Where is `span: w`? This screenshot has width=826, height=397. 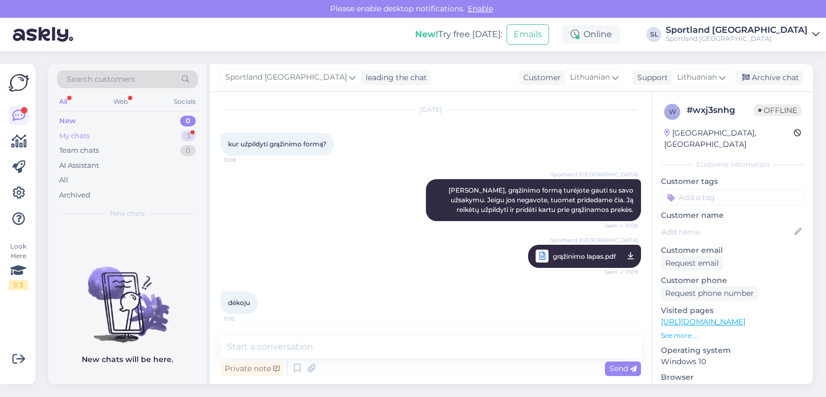 span: w is located at coordinates (673, 111).